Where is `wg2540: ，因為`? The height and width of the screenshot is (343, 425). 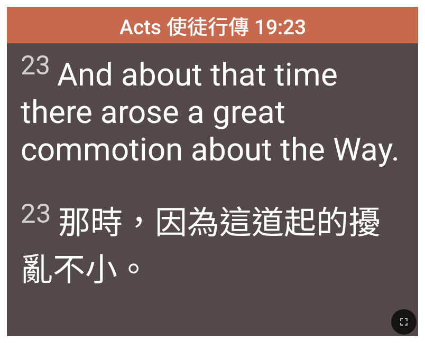 wg2540: ，因為 is located at coordinates (200, 246).